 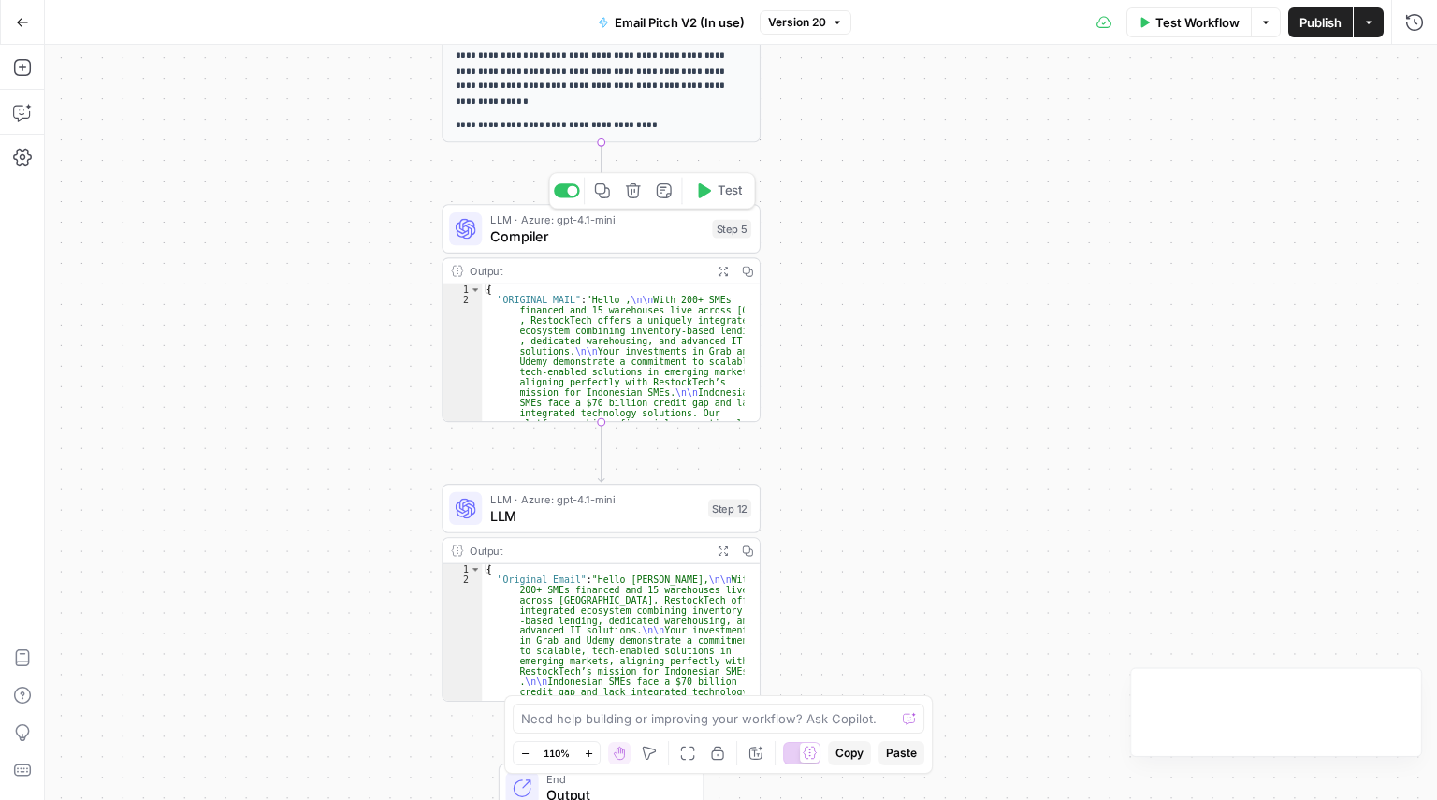 What do you see at coordinates (615, 779) in the screenshot?
I see `span: End` at bounding box center [615, 779].